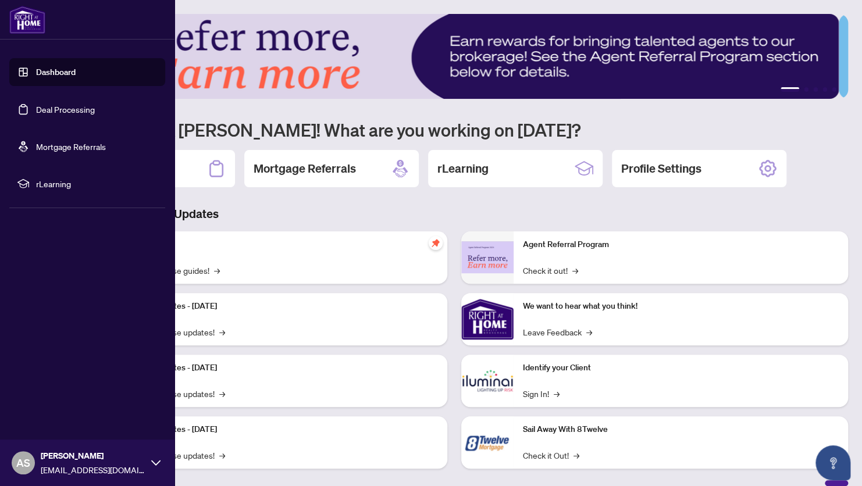  What do you see at coordinates (550, 270) in the screenshot?
I see `a: Check it out!→` at bounding box center [550, 270].